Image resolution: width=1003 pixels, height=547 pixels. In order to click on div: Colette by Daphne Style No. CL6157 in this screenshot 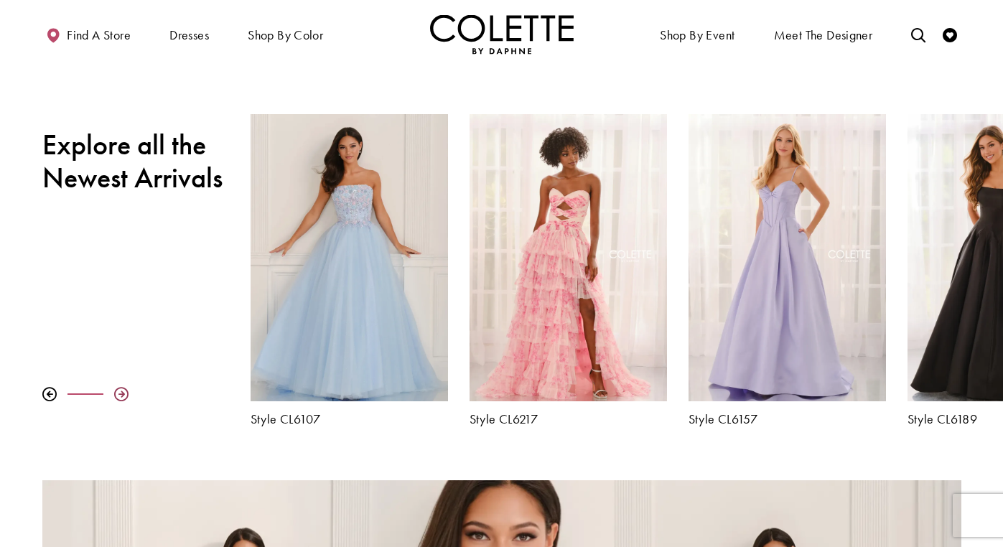, I will do `click(787, 270)`.